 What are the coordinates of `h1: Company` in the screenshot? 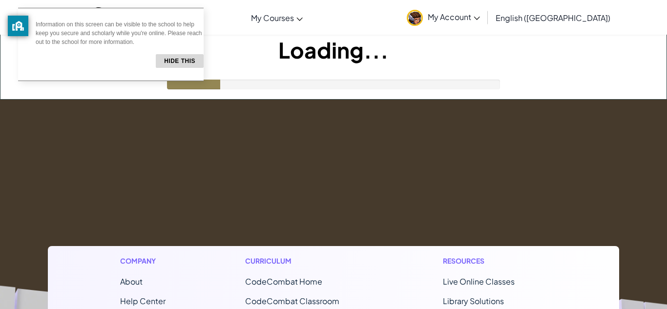 It's located at (143, 261).